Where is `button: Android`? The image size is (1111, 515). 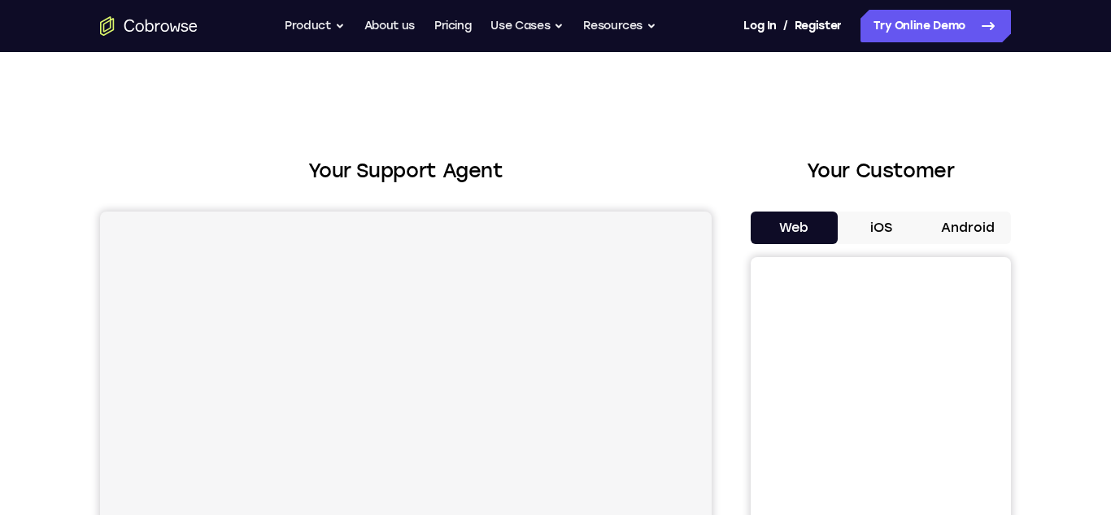
button: Android is located at coordinates (967, 228).